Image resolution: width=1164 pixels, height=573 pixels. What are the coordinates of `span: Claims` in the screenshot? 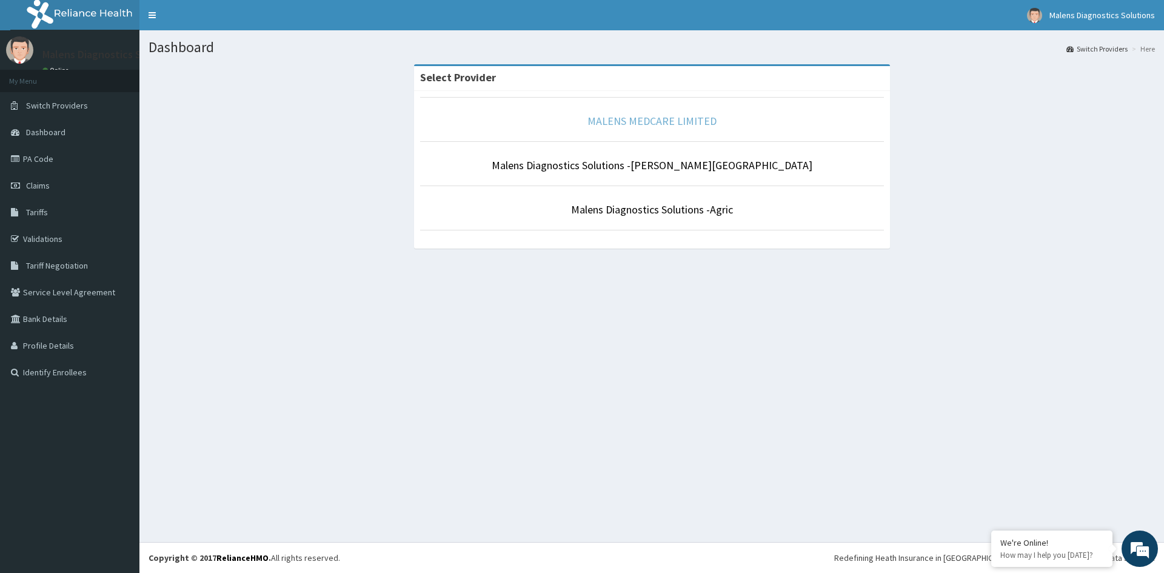 It's located at (38, 185).